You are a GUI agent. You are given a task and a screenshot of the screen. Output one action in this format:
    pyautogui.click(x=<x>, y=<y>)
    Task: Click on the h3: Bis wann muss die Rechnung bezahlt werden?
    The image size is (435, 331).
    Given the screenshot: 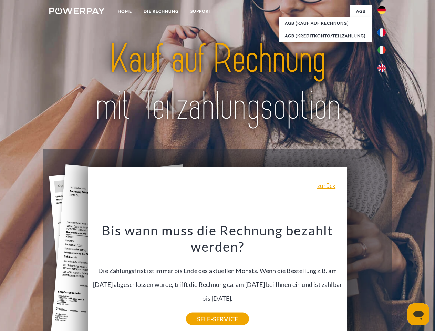 What is the action you would take?
    pyautogui.click(x=218, y=238)
    